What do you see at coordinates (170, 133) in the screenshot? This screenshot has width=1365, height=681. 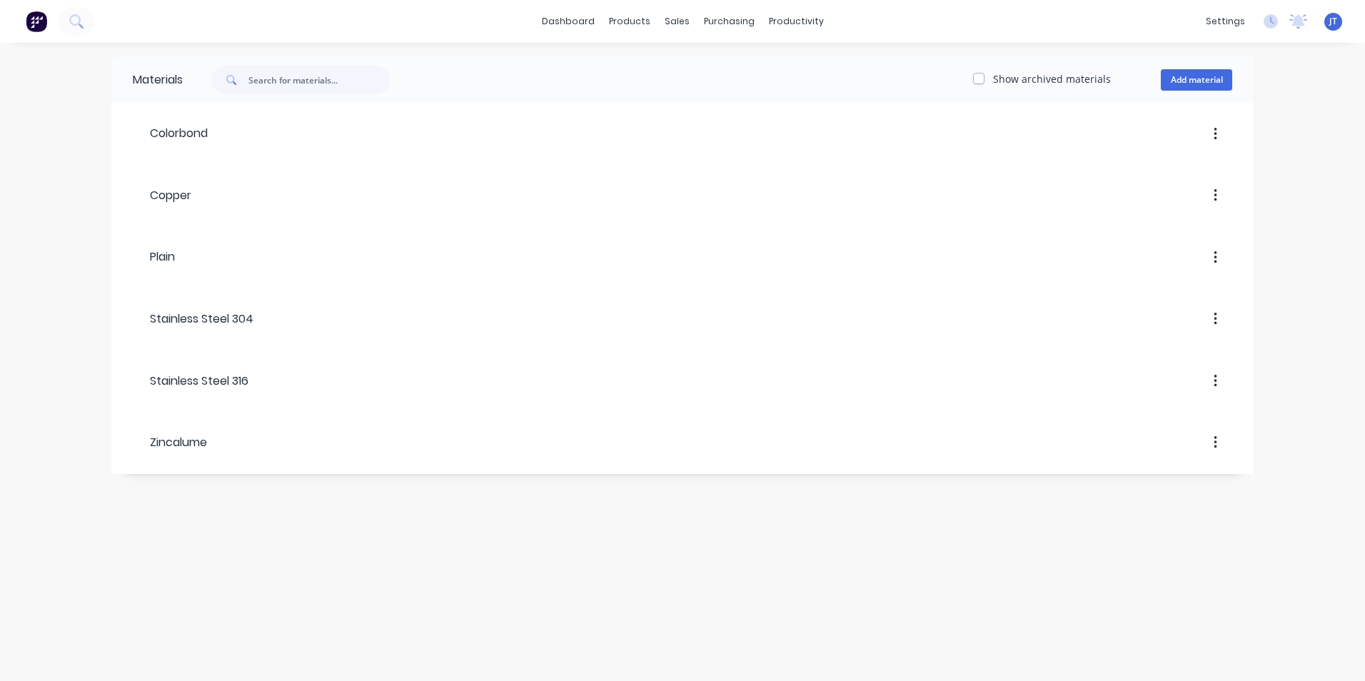 I see `div: Colorbond` at bounding box center [170, 133].